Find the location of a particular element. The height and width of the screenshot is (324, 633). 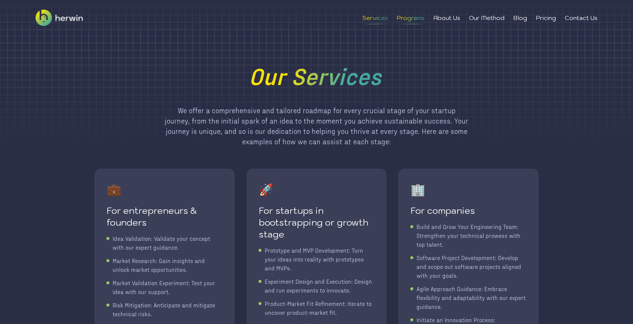

div: Market Research: Gain insights and unlock market opportunities. is located at coordinates (167, 265).